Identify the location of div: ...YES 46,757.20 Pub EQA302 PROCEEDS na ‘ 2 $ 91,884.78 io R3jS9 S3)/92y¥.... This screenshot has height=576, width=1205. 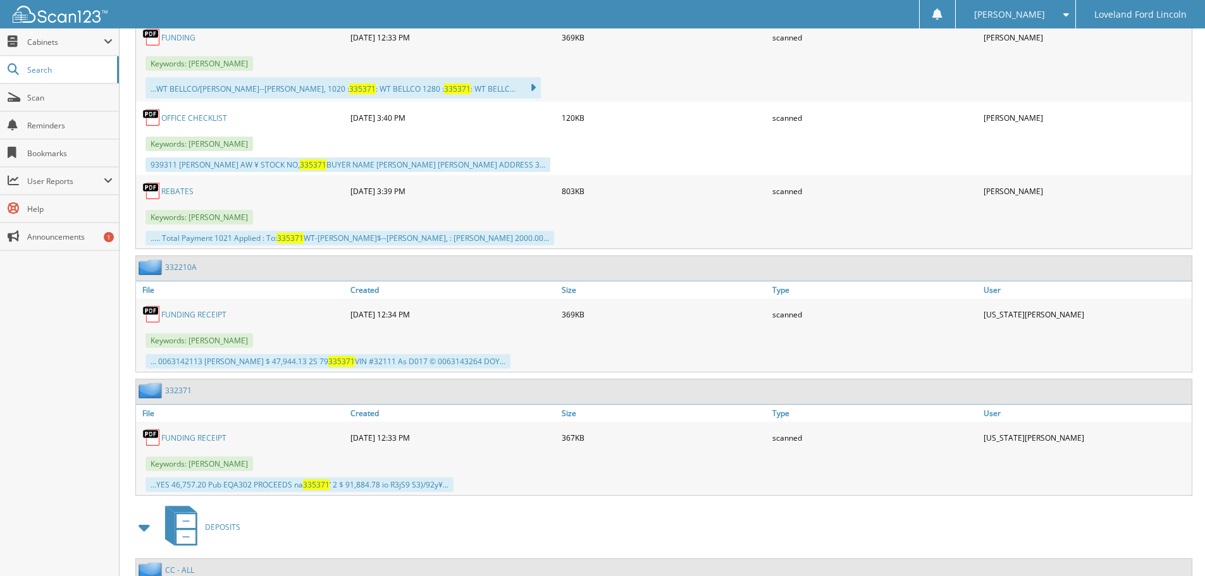
(299, 485).